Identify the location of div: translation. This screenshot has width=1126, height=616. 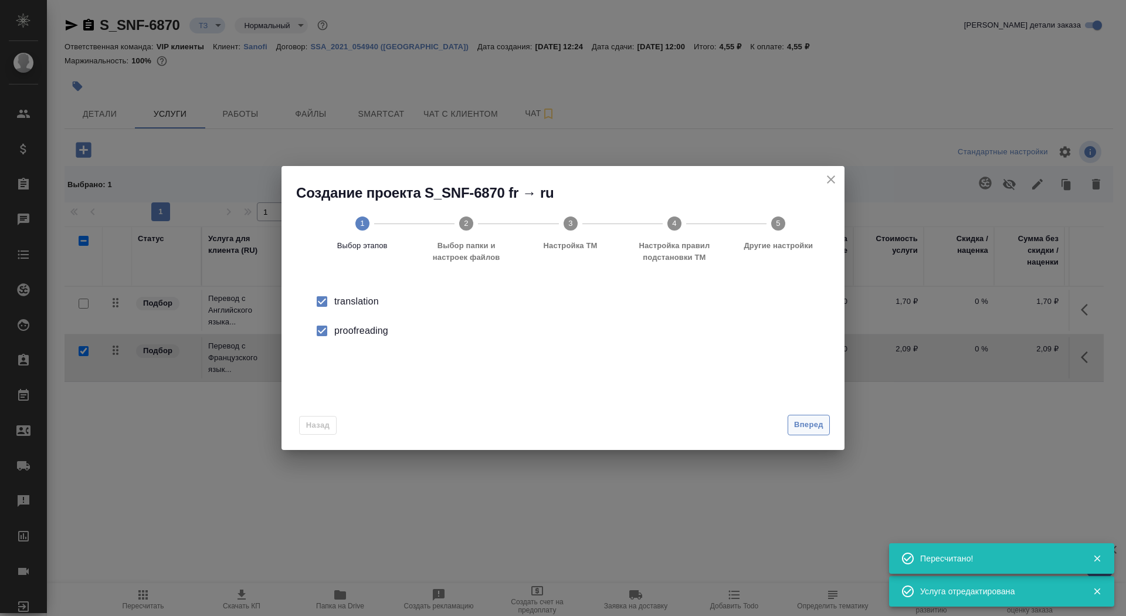
(576, 302).